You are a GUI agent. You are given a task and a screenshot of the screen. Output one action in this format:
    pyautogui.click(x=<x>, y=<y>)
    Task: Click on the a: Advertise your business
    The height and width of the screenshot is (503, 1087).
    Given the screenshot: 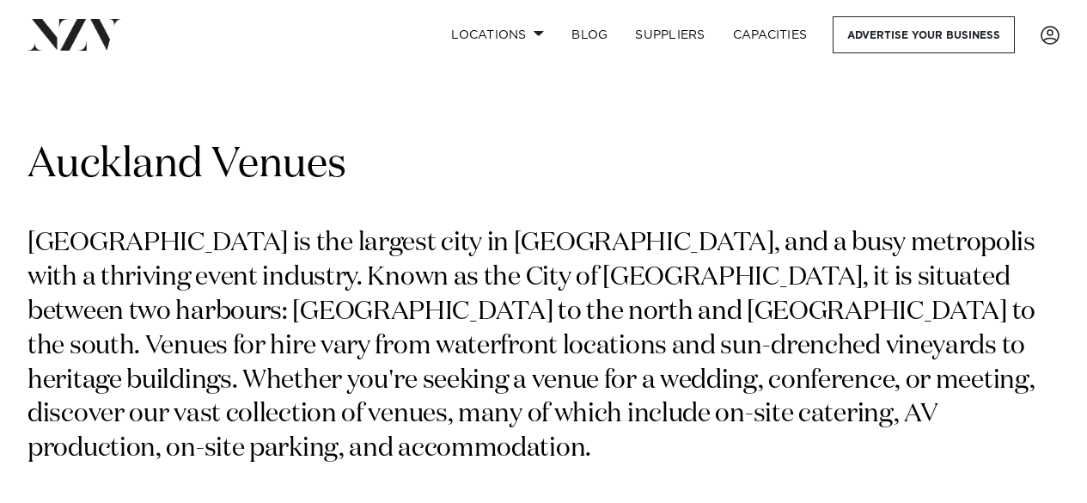 What is the action you would take?
    pyautogui.click(x=924, y=34)
    